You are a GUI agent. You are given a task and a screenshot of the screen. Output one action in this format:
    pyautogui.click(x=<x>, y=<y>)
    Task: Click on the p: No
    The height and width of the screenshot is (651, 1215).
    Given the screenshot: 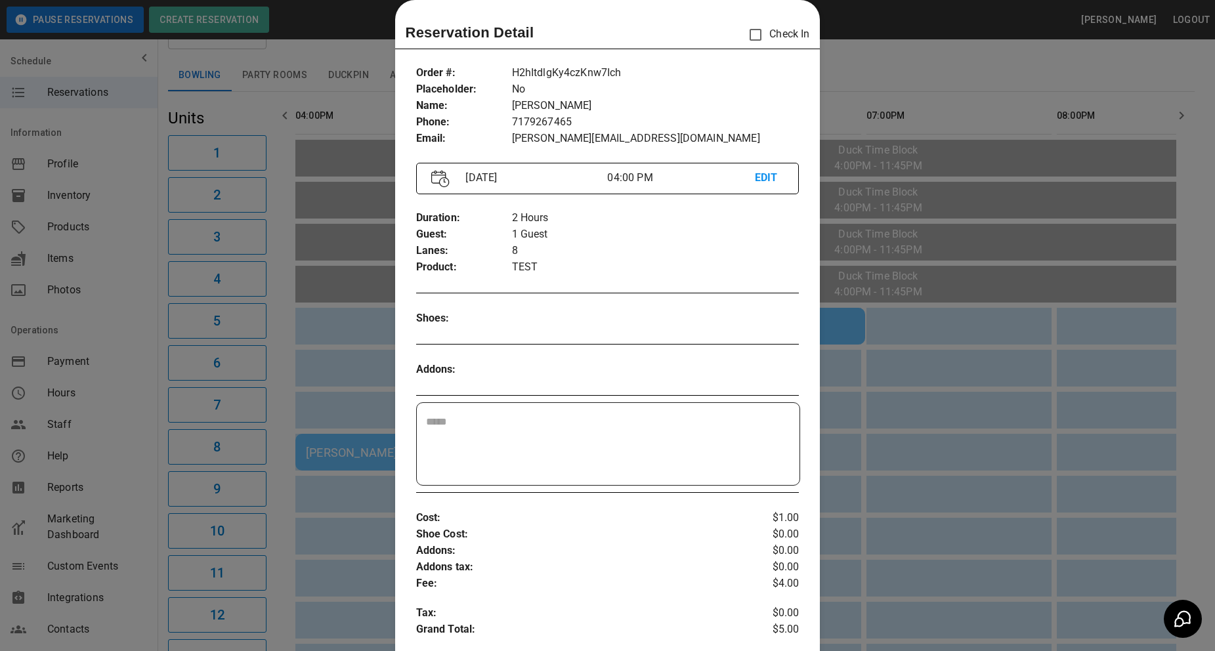 What is the action you would take?
    pyautogui.click(x=656, y=89)
    